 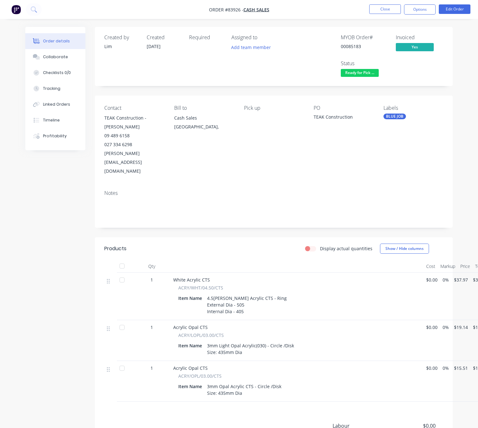 What do you see at coordinates (52, 89) in the screenshot?
I see `div: Tracking` at bounding box center [52, 89].